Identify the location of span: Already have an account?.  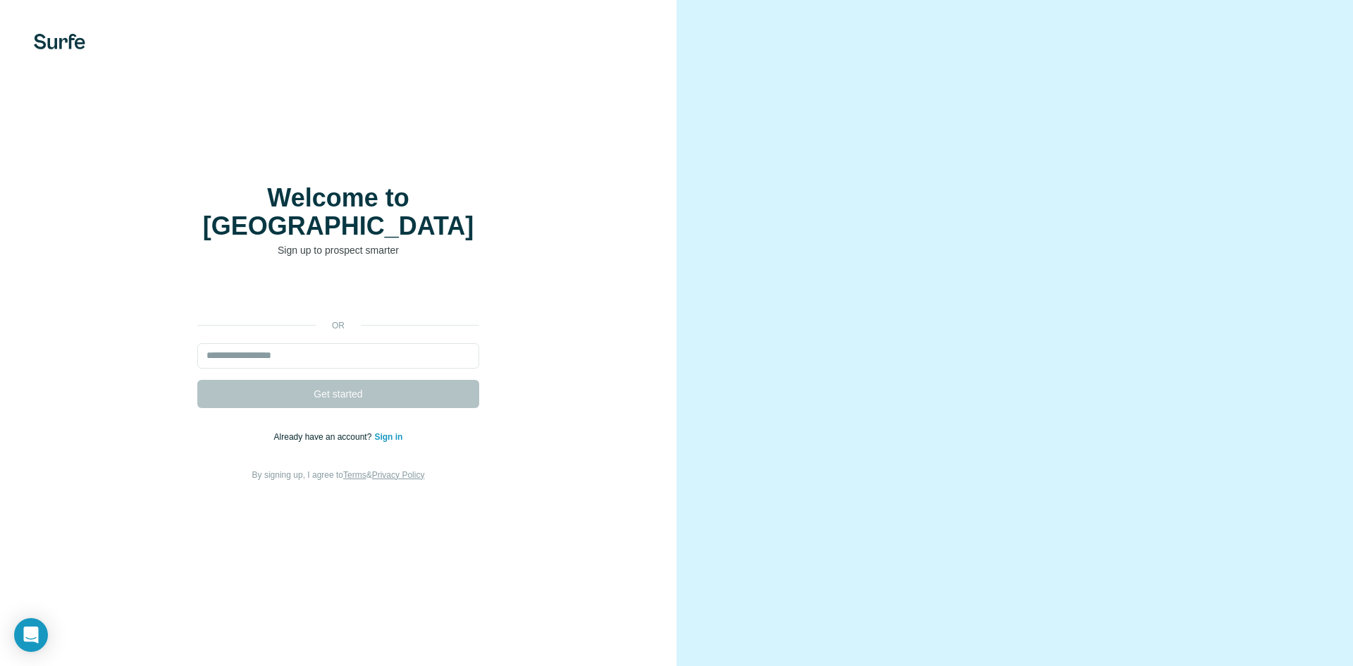
(324, 437).